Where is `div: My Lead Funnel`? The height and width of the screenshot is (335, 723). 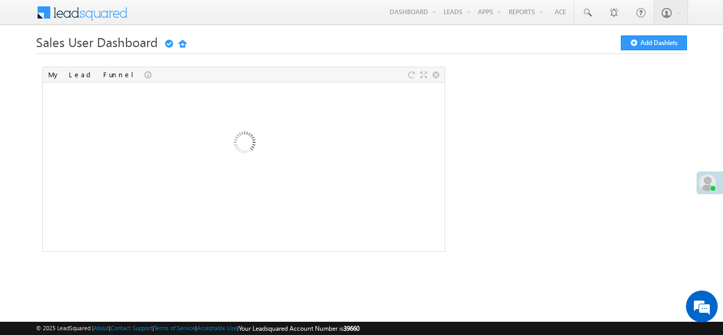
div: My Lead Funnel is located at coordinates (96, 75).